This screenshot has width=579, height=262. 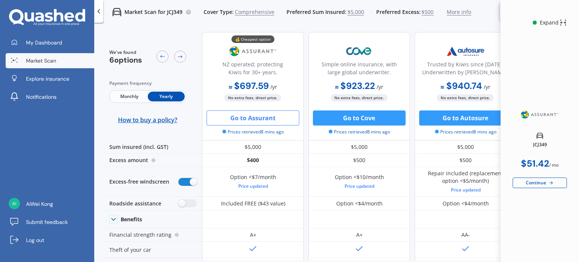 What do you see at coordinates (465, 51) in the screenshot?
I see `img: Autosure.webp` at bounding box center [465, 51].